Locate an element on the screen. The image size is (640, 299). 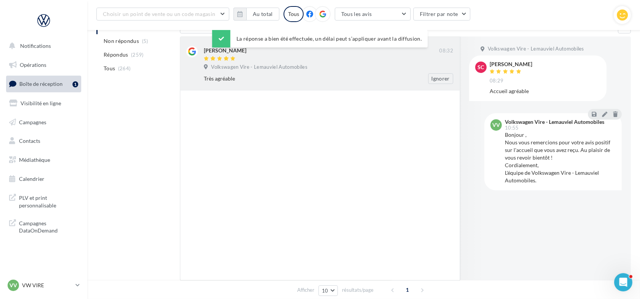
button: Filtrer par note is located at coordinates (442, 14).